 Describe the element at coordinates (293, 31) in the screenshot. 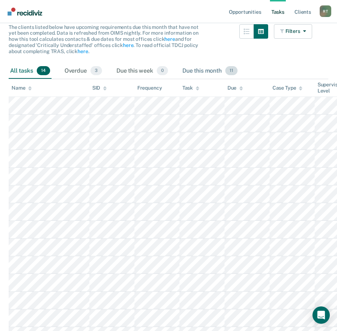

I see `button: Filters` at that location.